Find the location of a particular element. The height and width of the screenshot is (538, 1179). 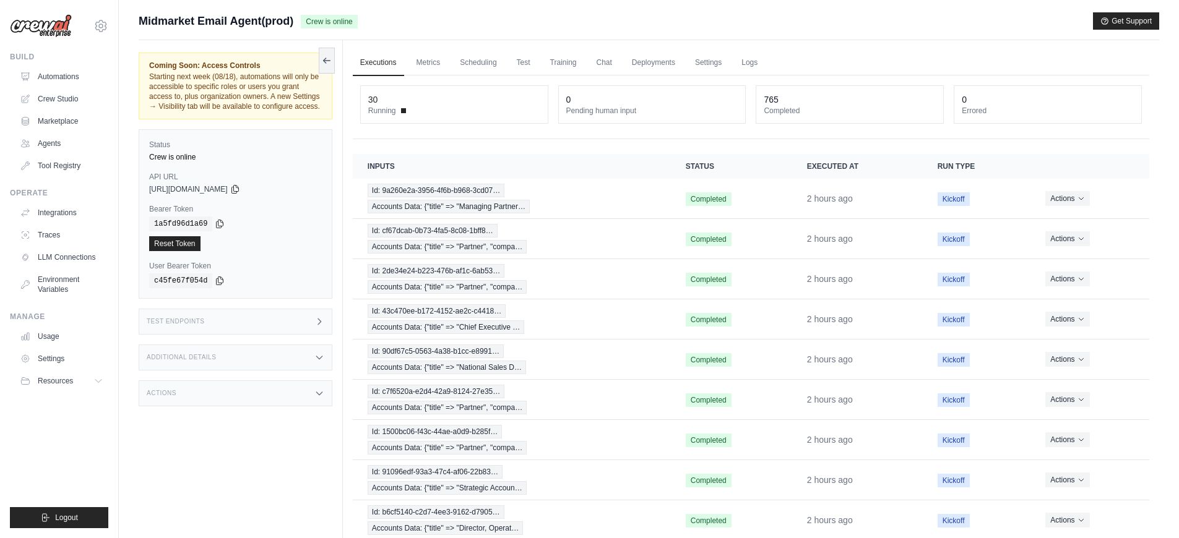

th: Executed at is located at coordinates (857, 166).